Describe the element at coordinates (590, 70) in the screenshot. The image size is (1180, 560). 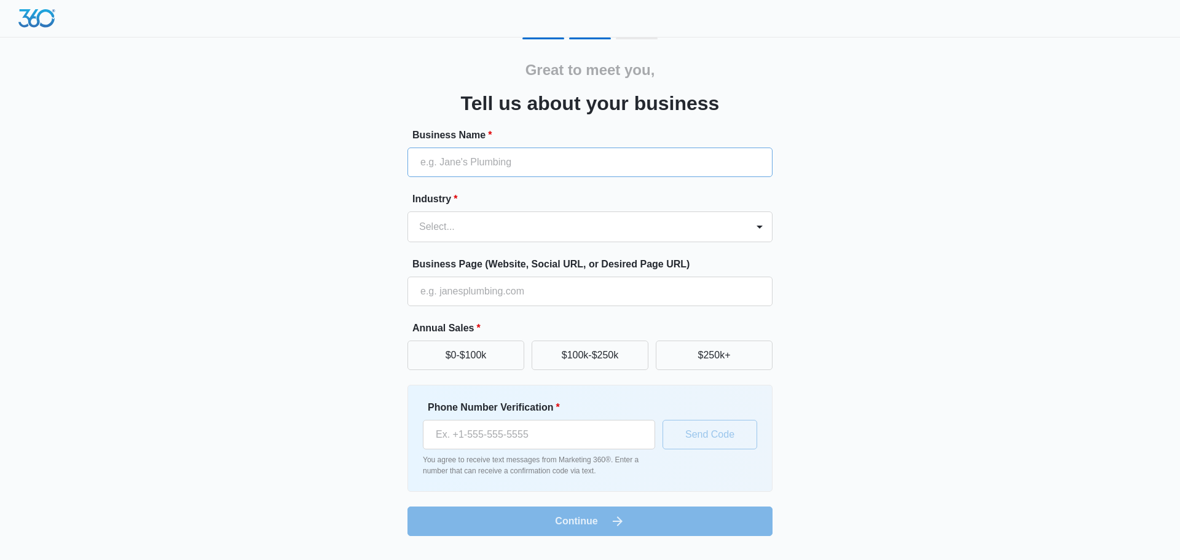
I see `h2: Great to meet you,` at that location.